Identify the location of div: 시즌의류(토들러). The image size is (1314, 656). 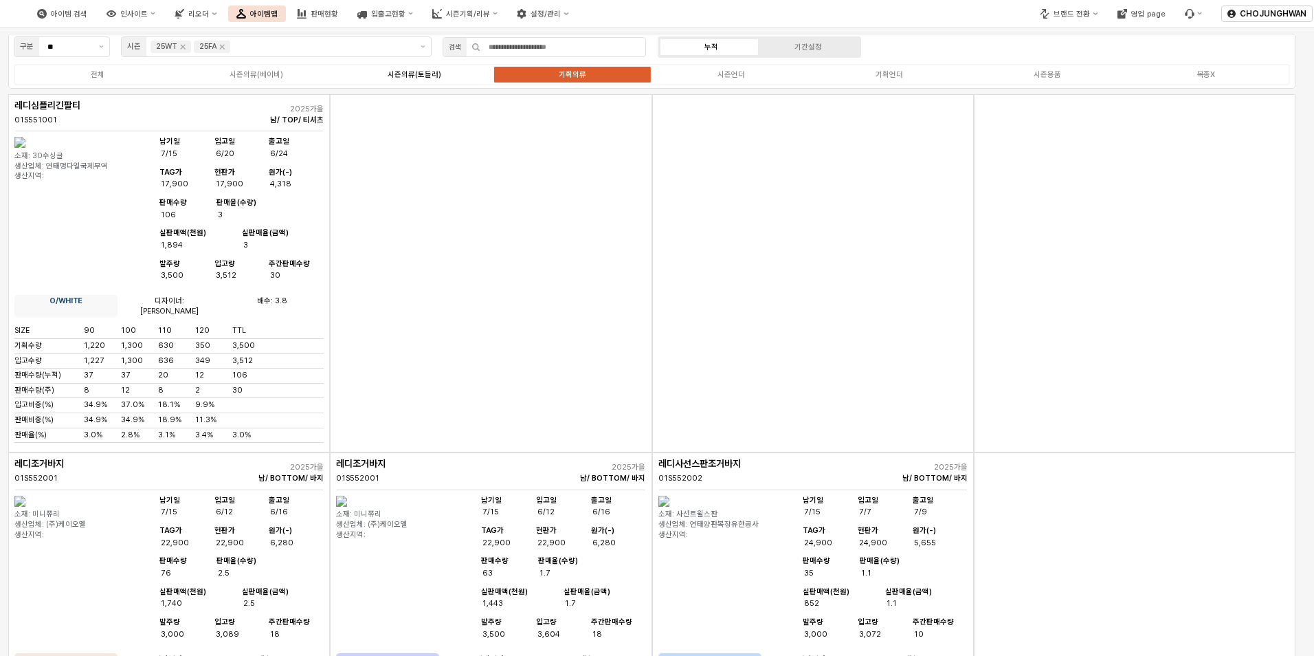
(414, 74).